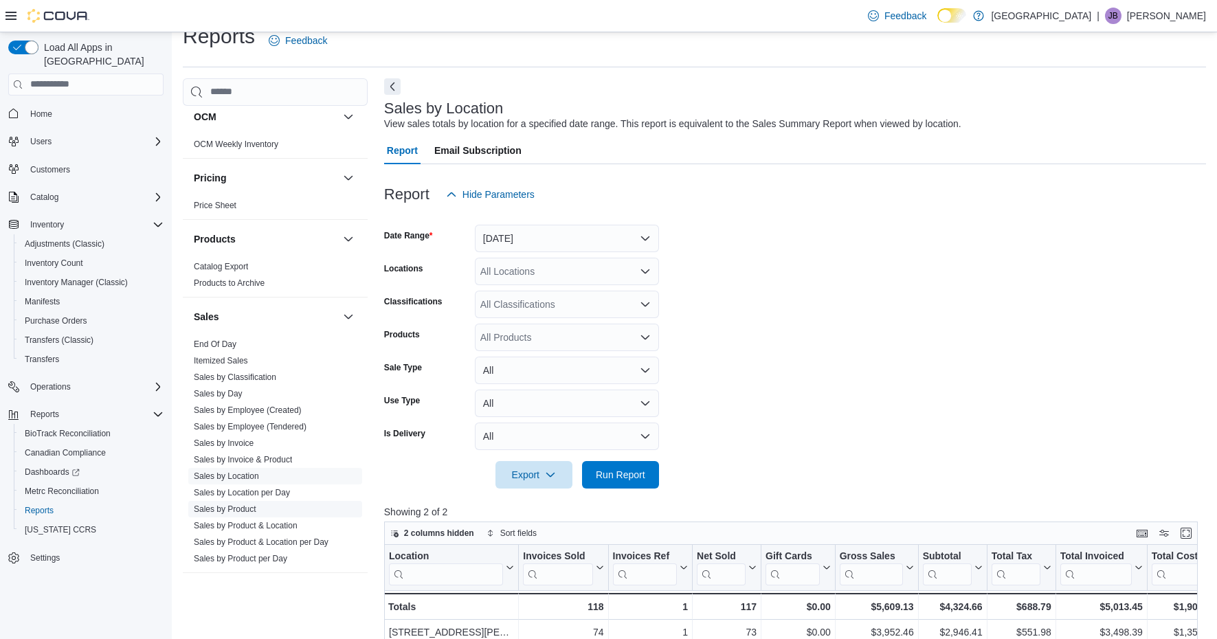 The height and width of the screenshot is (639, 1217). What do you see at coordinates (946, 567) in the screenshot?
I see `div: Subtotal` at bounding box center [946, 567].